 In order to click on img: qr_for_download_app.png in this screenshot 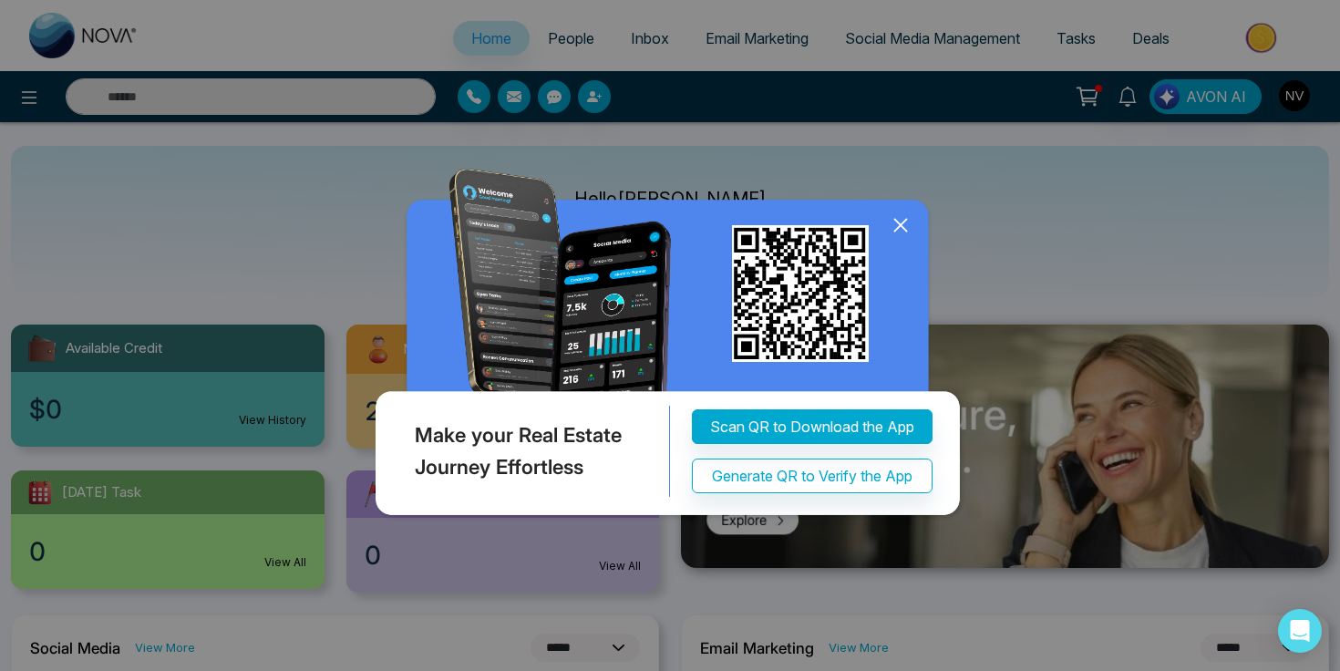, I will do `click(800, 293)`.